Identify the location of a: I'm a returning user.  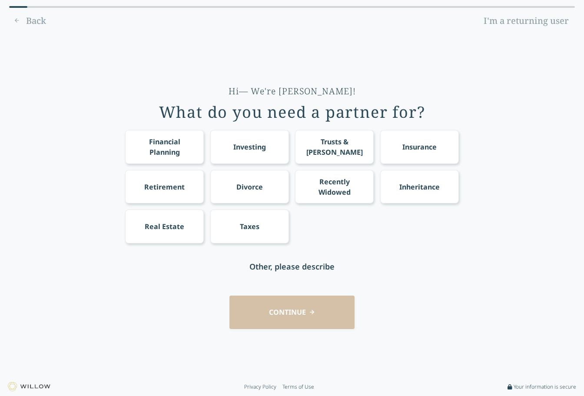
(526, 21).